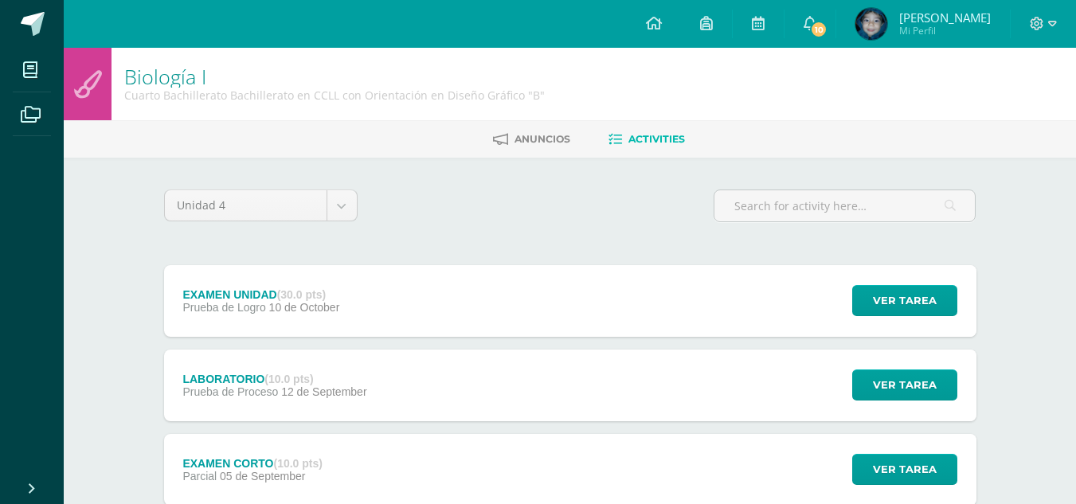 Image resolution: width=1076 pixels, height=504 pixels. Describe the element at coordinates (647, 139) in the screenshot. I see `a: Activities` at that location.